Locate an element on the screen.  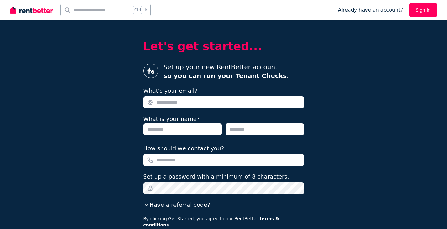
h2: Let's get started... is located at coordinates (223, 46).